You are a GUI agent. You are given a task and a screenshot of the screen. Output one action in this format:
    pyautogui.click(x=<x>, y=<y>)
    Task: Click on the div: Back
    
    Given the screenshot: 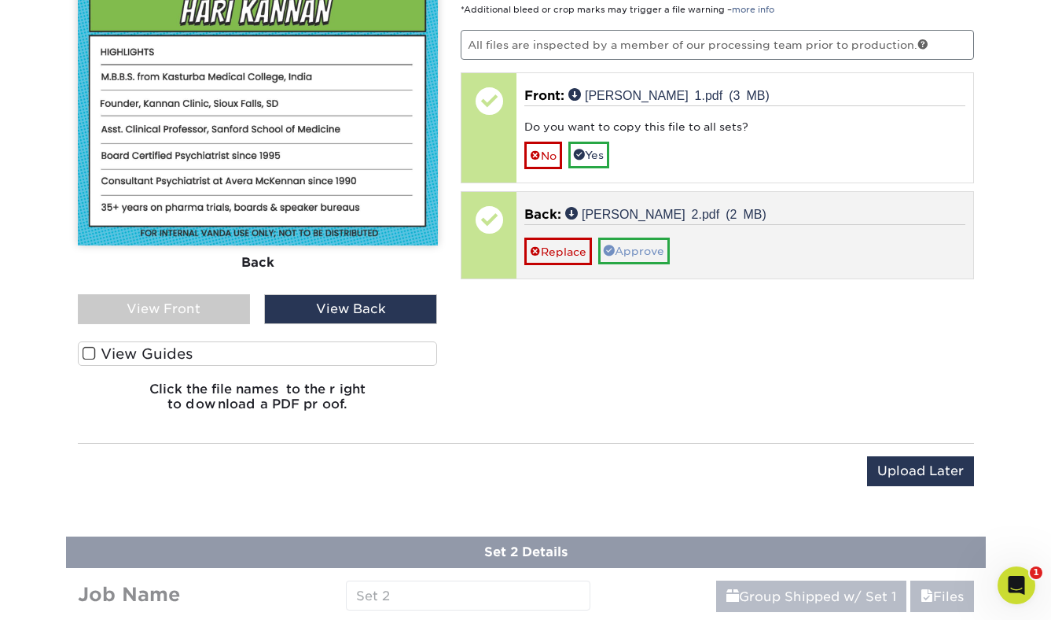 What is the action you would take?
    pyautogui.click(x=258, y=263)
    